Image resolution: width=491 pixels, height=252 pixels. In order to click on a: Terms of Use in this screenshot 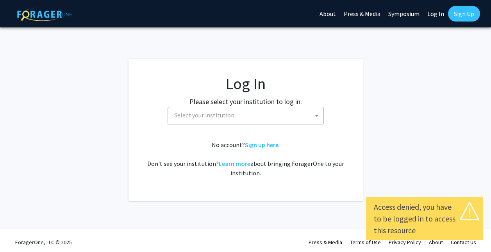, I will do `click(365, 242)`.